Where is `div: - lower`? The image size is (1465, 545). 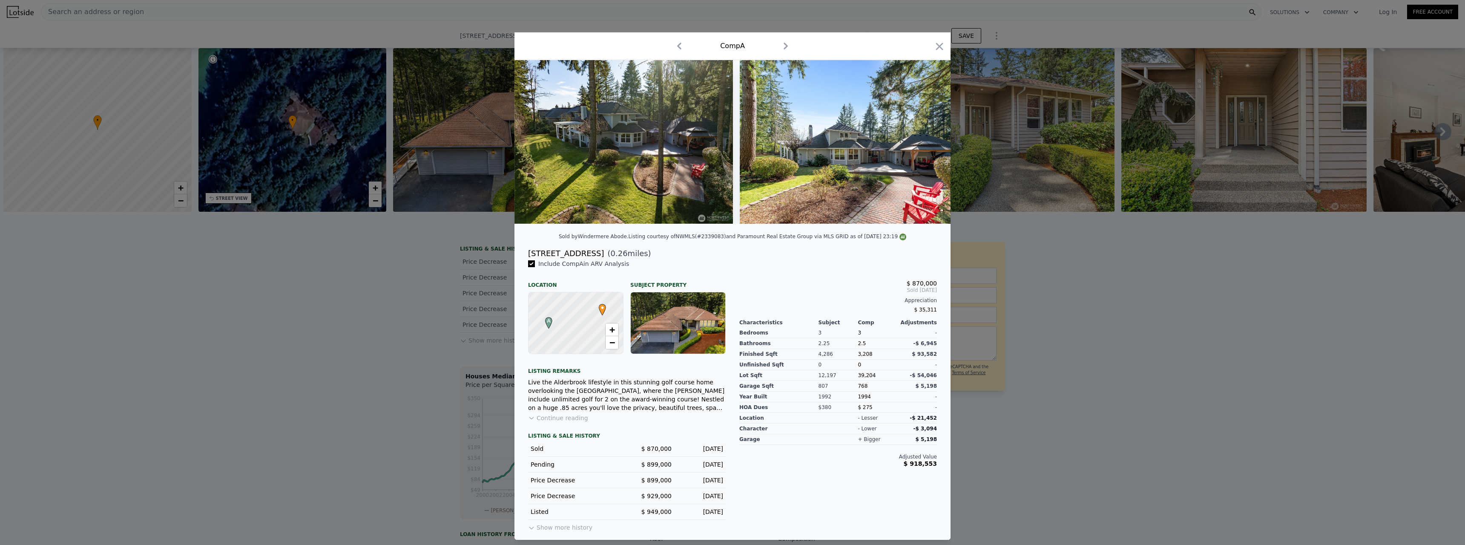 div: - lower is located at coordinates (867, 428).